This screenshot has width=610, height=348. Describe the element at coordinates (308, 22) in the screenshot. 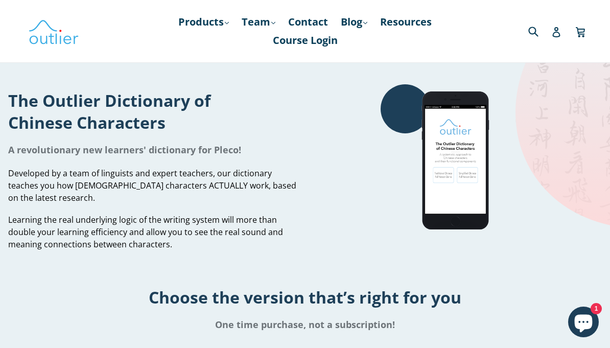

I see `a: Contact` at that location.